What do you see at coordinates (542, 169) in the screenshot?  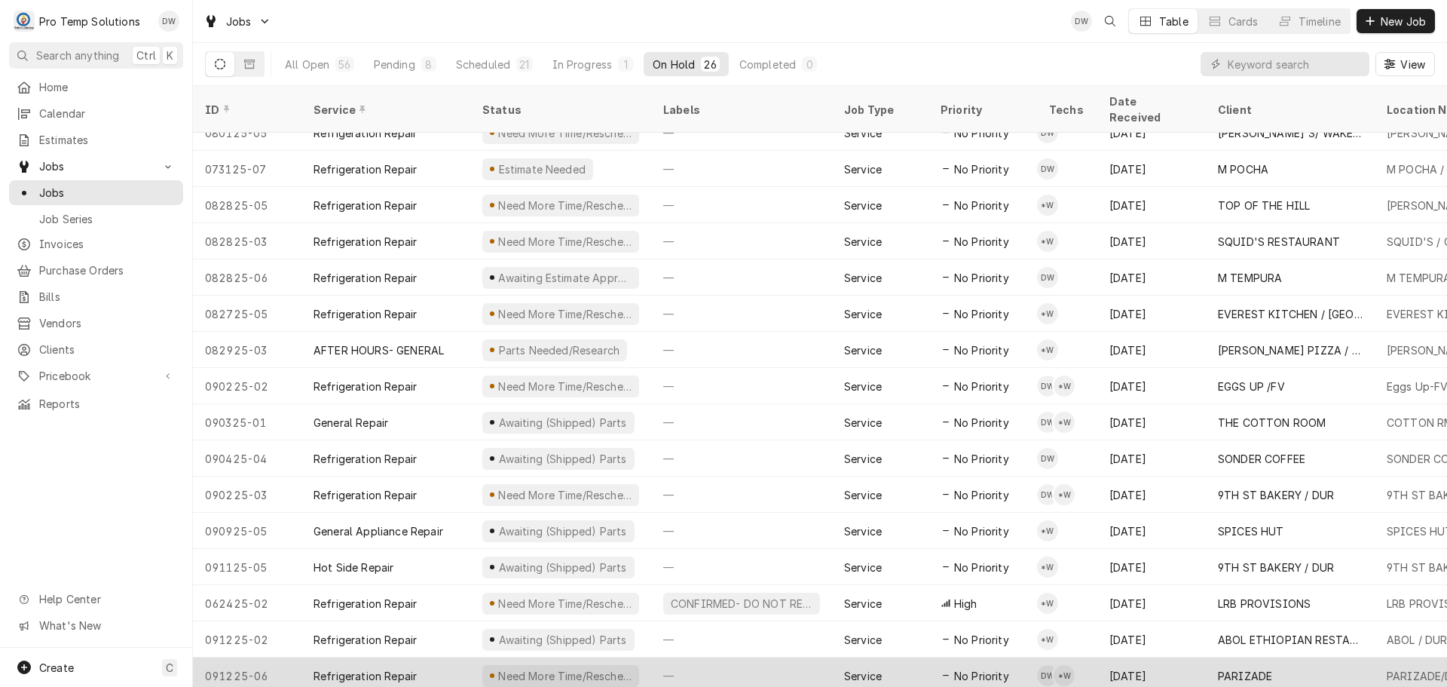 I see `div: Estimate Needed` at bounding box center [542, 169].